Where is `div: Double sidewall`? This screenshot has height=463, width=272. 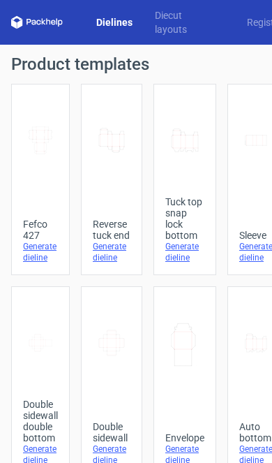 div: Double sidewall is located at coordinates (112, 432).